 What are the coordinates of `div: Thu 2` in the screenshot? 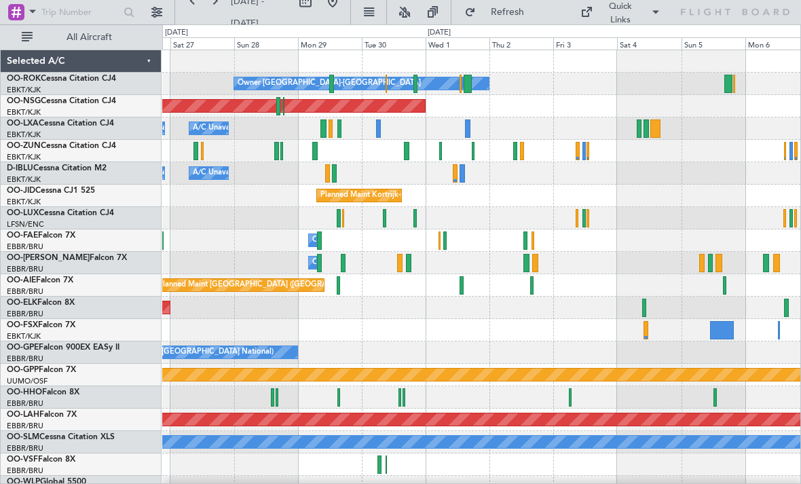 It's located at (522, 43).